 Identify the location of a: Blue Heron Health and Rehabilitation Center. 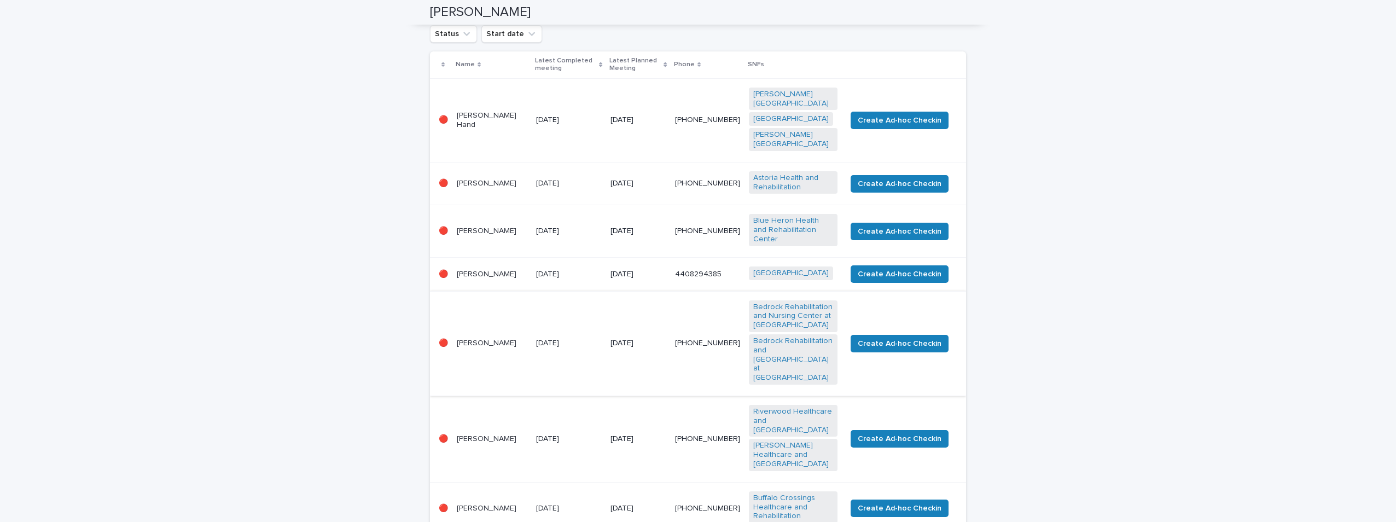
(793, 230).